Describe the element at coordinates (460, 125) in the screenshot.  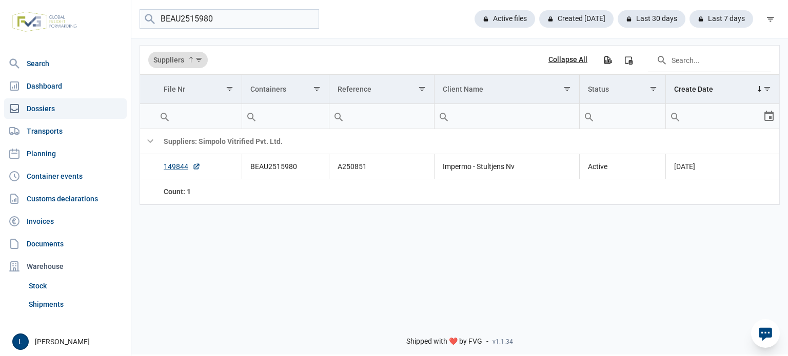
I see `div: Data grid with 2 rows and 7 columns` at that location.